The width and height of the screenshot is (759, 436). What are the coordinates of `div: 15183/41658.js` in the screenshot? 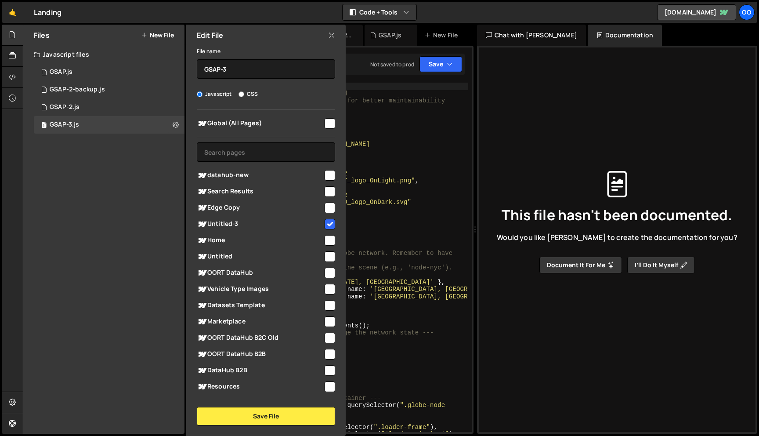 It's located at (109, 125).